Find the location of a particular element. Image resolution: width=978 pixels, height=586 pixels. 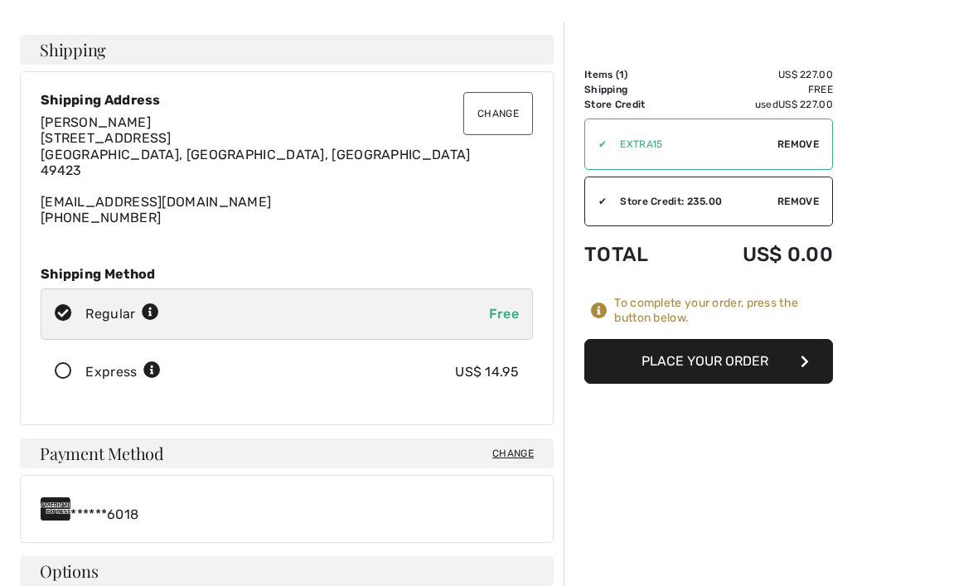

td: used is located at coordinates (760, 104).